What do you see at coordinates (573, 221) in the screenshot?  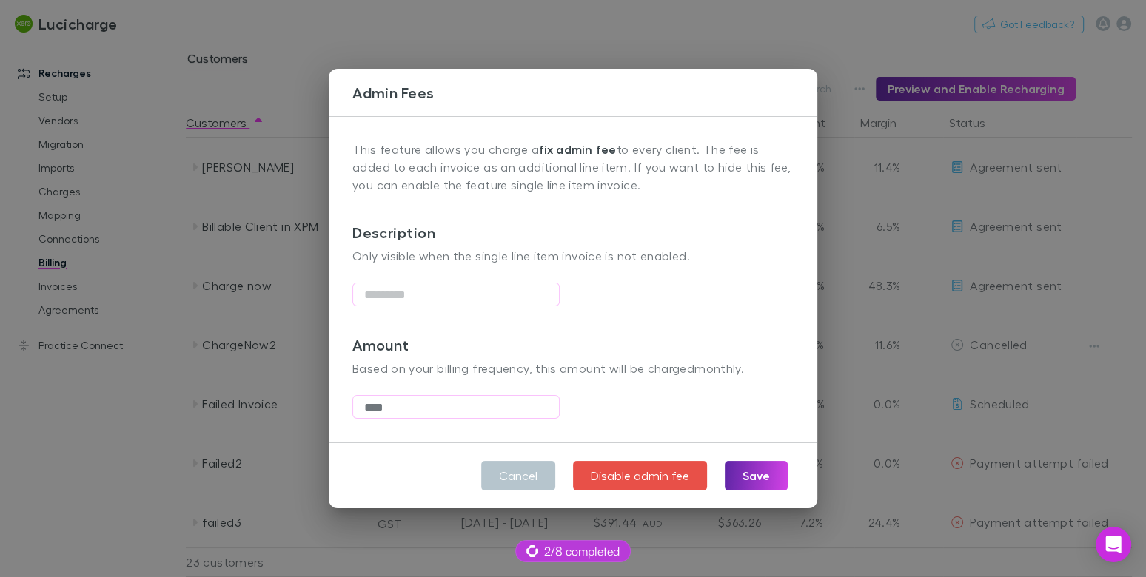 I see `h3: Description` at bounding box center [573, 221].